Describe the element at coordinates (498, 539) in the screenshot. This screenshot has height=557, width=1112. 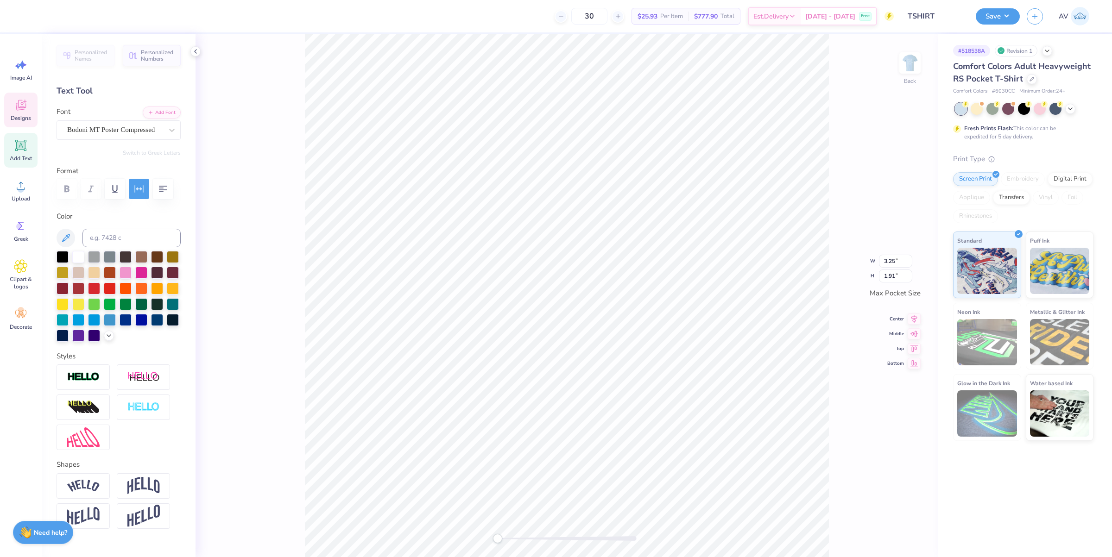
I see `div: Accessibility label` at that location.